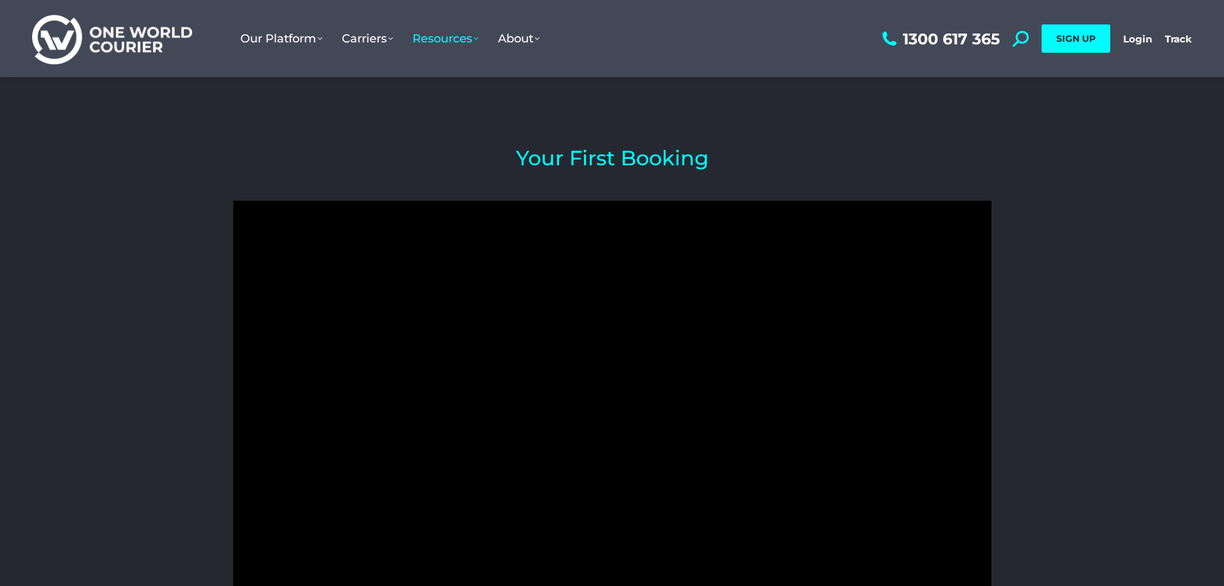 The image size is (1224, 586). Describe the element at coordinates (445, 39) in the screenshot. I see `a: Resources` at that location.